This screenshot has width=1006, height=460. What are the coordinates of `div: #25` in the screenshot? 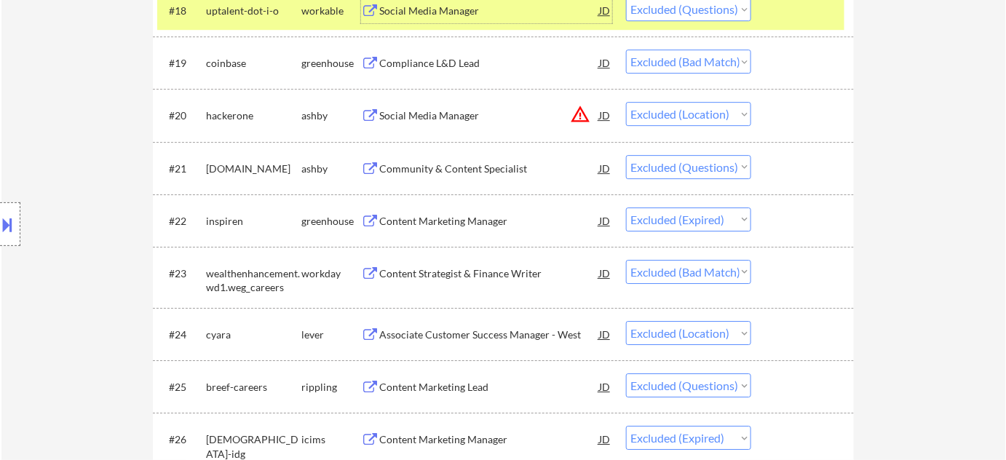 It's located at (181, 387).